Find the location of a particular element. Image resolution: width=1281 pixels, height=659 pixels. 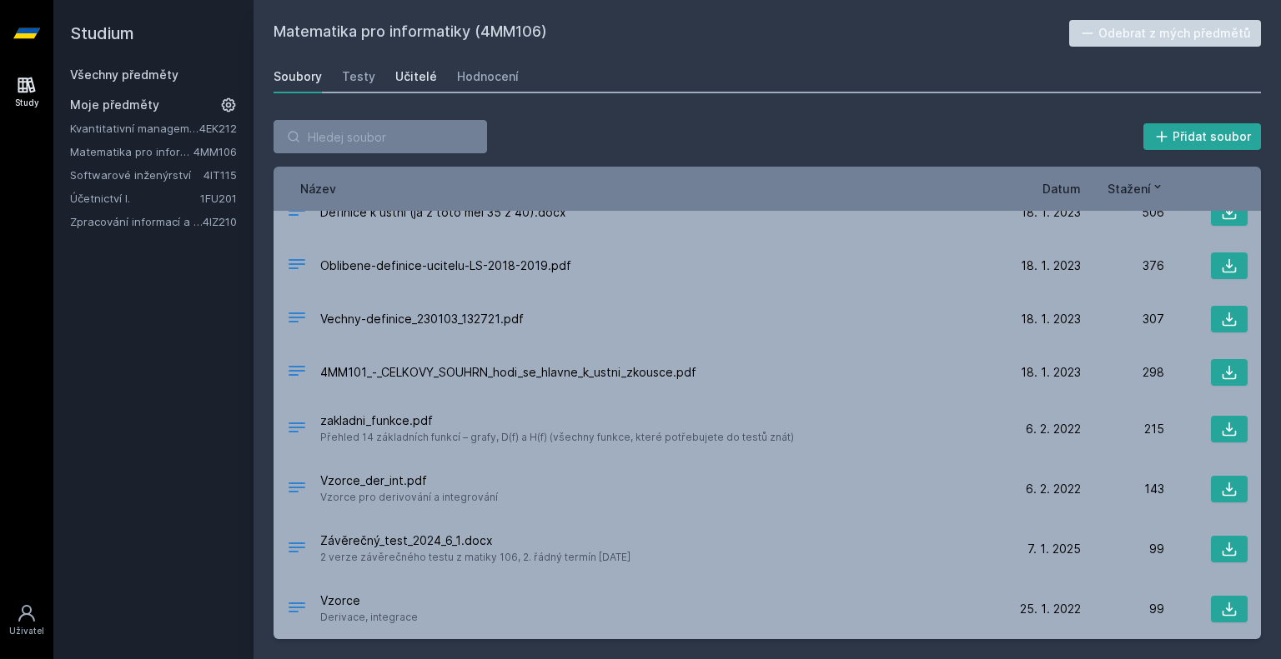

button: Datum is located at coordinates (1061, 188).